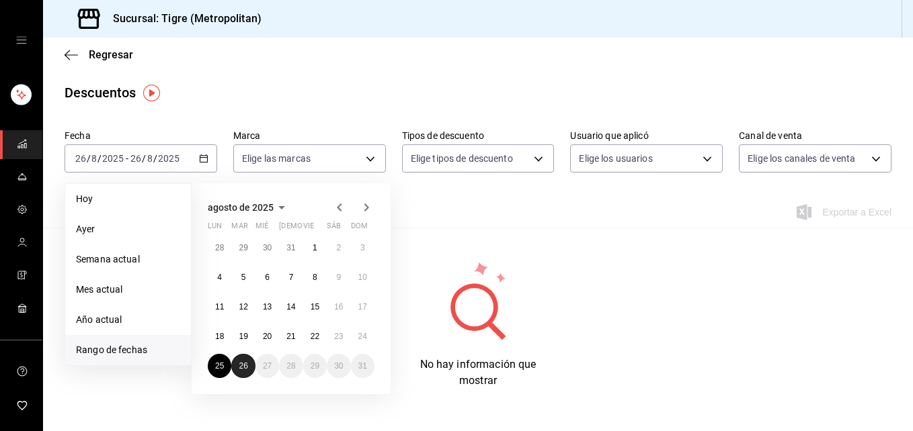 The image size is (913, 431). Describe the element at coordinates (219, 337) in the screenshot. I see `button: 18 de agosto de 2025` at that location.